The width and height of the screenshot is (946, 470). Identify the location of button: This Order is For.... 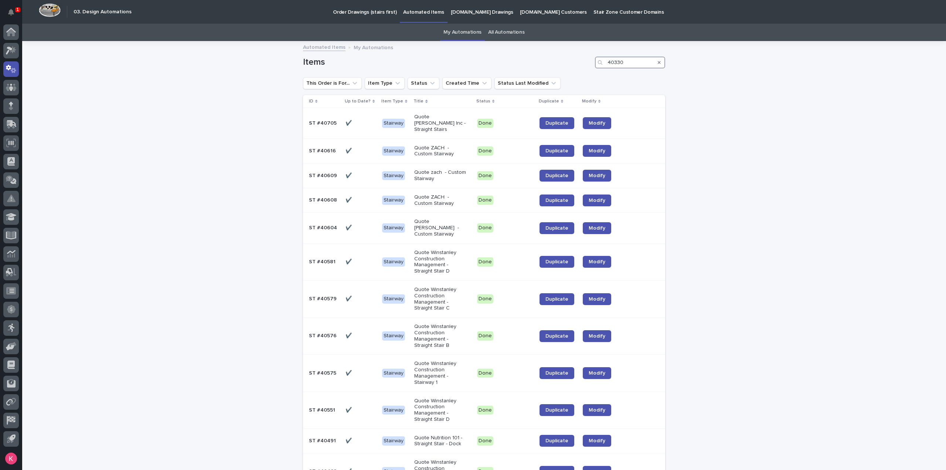
(332, 83).